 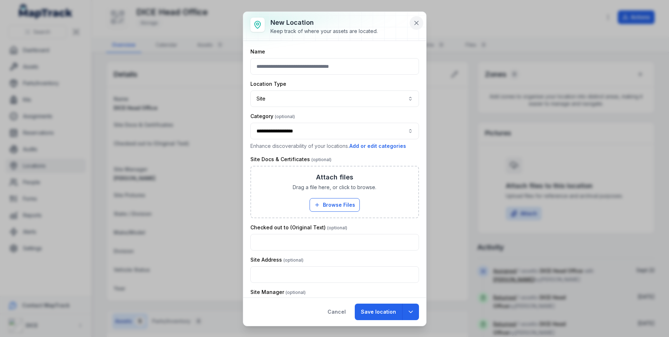 I want to click on label: Category, so click(x=273, y=116).